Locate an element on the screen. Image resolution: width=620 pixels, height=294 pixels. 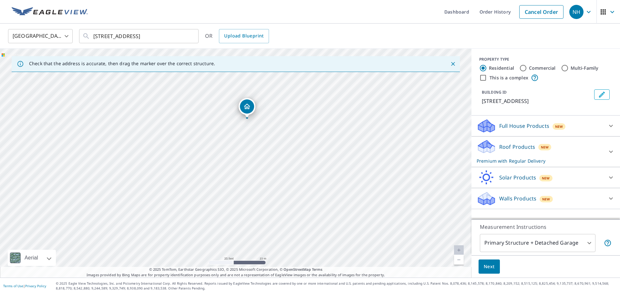
div: Full House ProductsNew is located at coordinates (546, 126).